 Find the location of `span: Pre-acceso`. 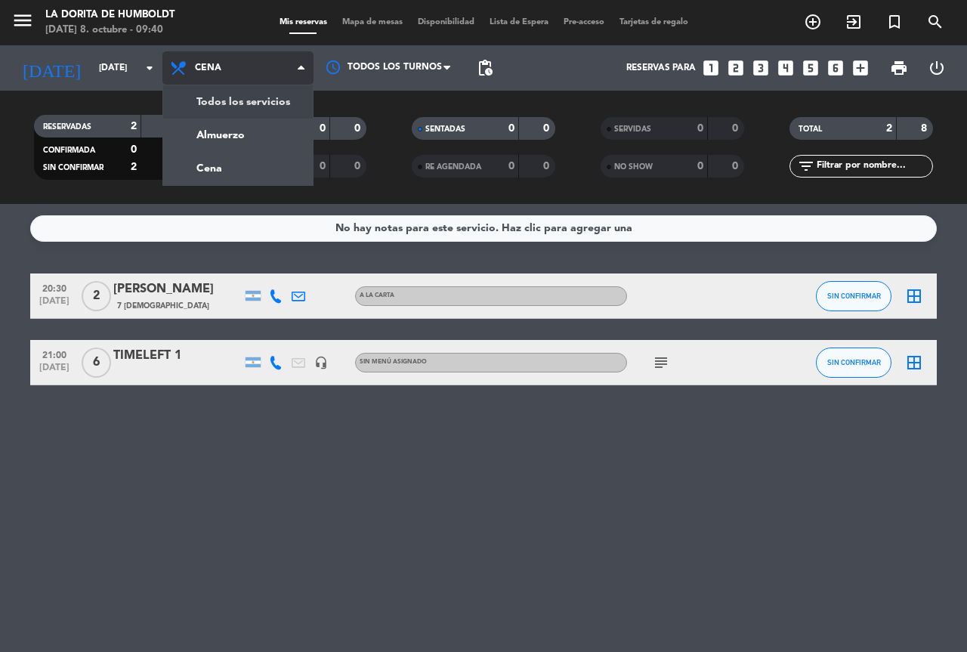

span: Pre-acceso is located at coordinates (584, 22).